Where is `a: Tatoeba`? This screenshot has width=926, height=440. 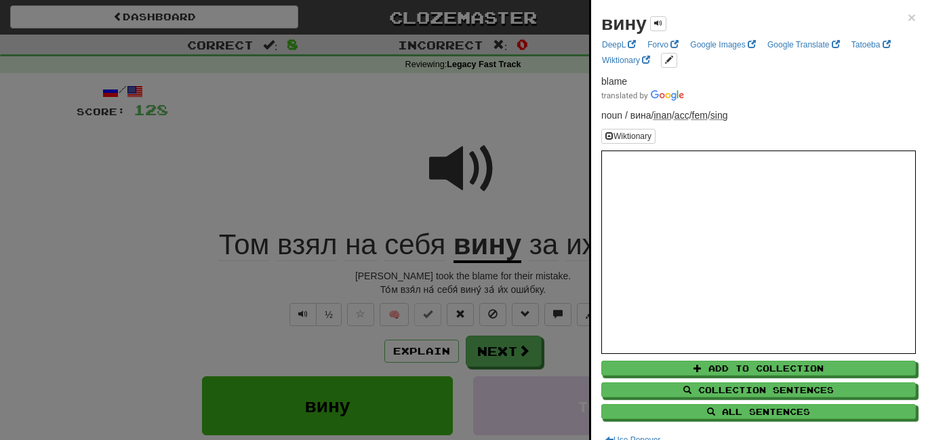 a: Tatoeba is located at coordinates (872, 45).